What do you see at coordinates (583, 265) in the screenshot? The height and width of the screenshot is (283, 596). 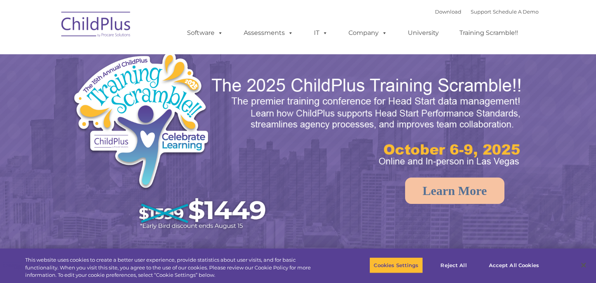 I see `button: Close` at bounding box center [583, 265].